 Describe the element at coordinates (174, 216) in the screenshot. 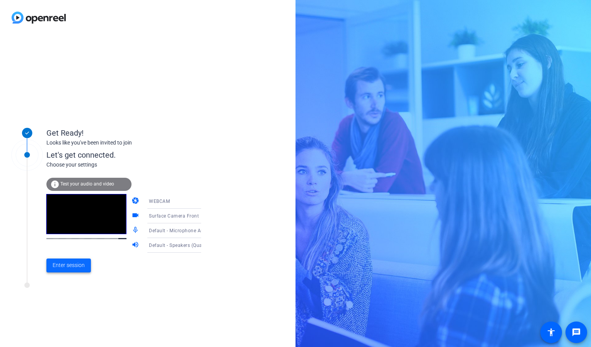

I see `span: Surface Camera Front` at that location.